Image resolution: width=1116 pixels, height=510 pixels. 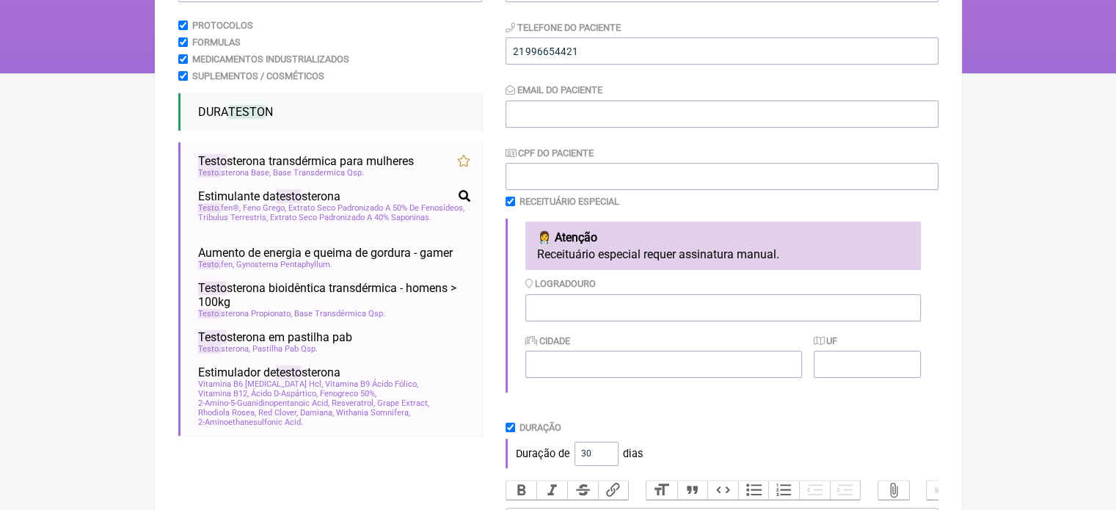 What do you see at coordinates (552, 490) in the screenshot?
I see `button: Italic` at bounding box center [552, 490].